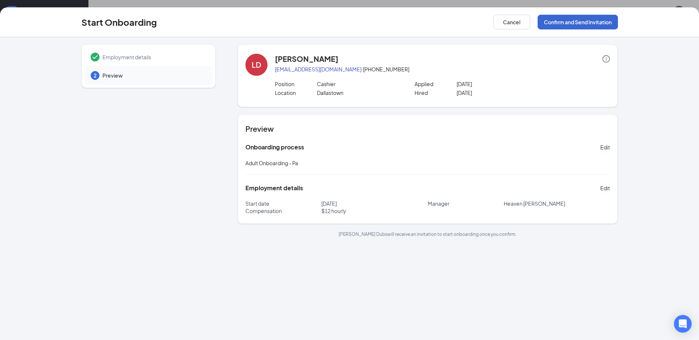  Describe the element at coordinates (512, 22) in the screenshot. I see `button: Cancel` at that location.